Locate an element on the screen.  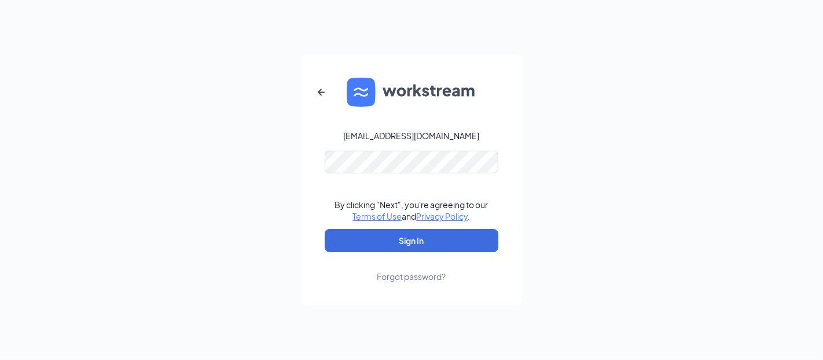
a: Terms of Use is located at coordinates (378, 216).